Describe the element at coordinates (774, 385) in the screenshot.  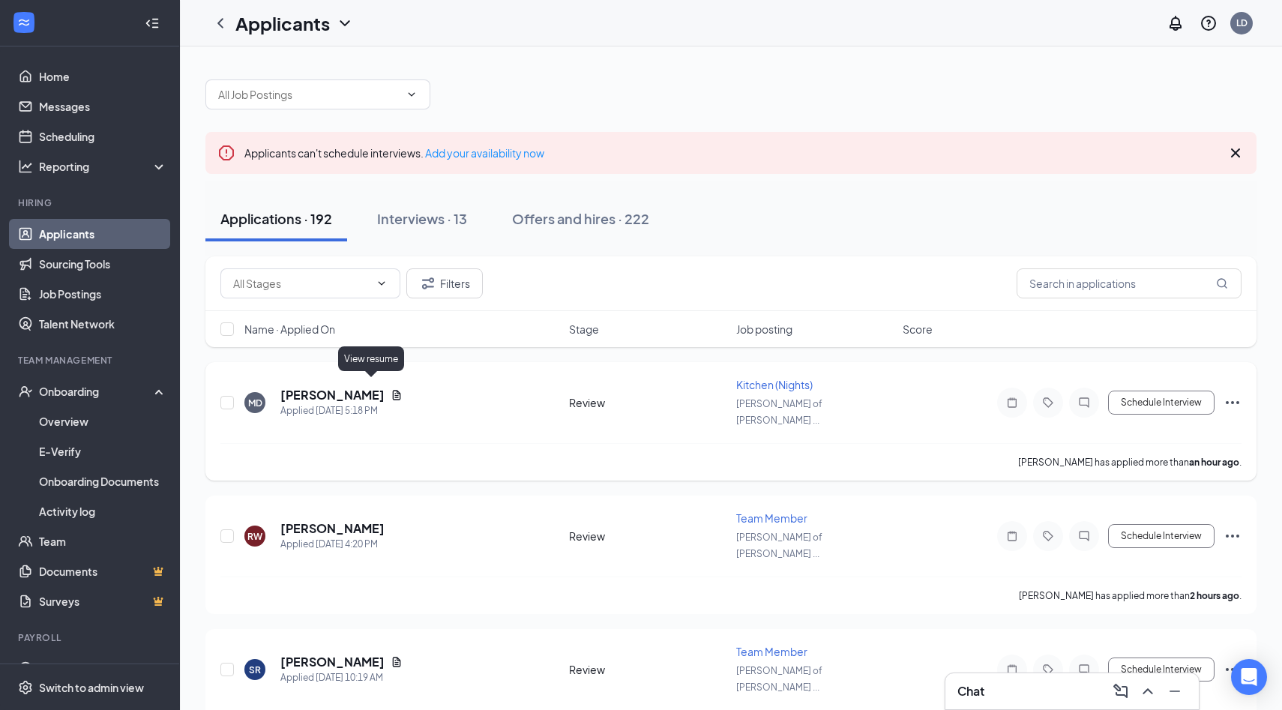
I see `span: Kitchen (Nights)` at that location.